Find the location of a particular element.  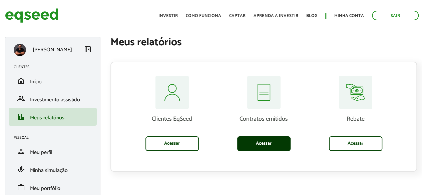

p: Contratos emitidos is located at coordinates (264, 120).